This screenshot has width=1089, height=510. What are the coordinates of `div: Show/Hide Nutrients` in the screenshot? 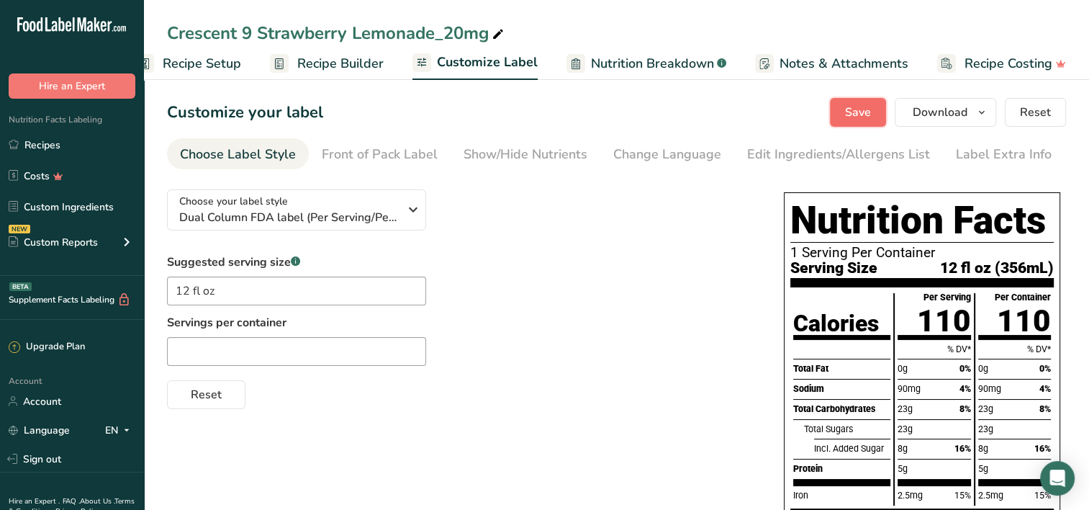 It's located at (525, 154).